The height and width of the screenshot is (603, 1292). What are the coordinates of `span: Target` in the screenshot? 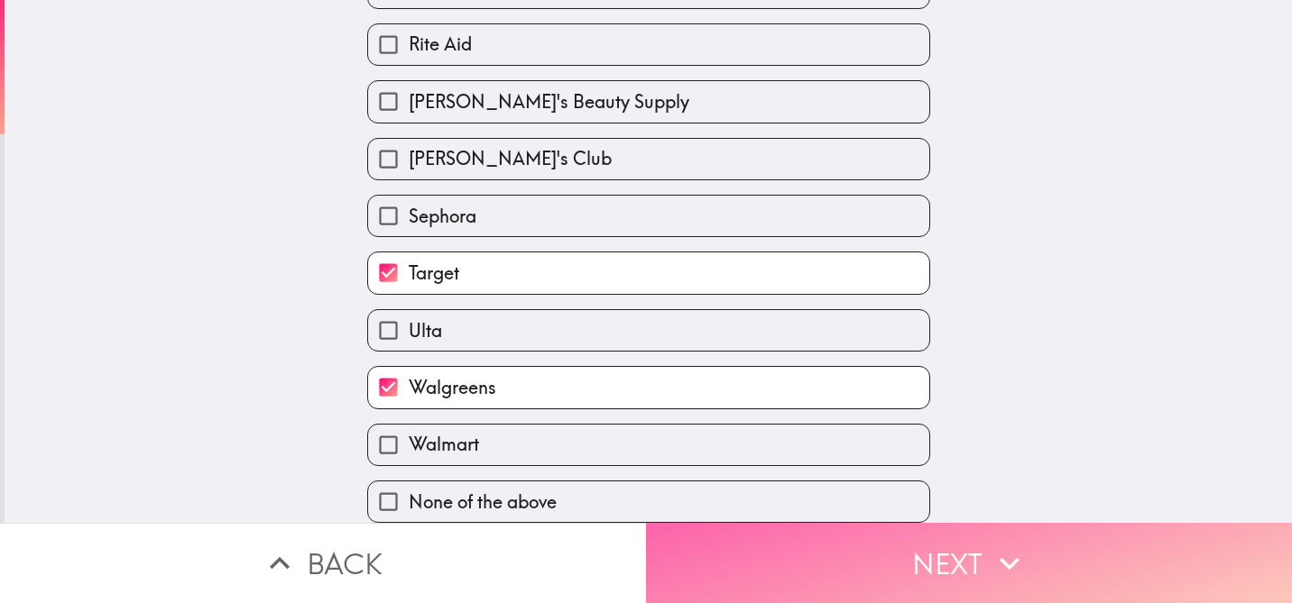 It's located at (434, 273).